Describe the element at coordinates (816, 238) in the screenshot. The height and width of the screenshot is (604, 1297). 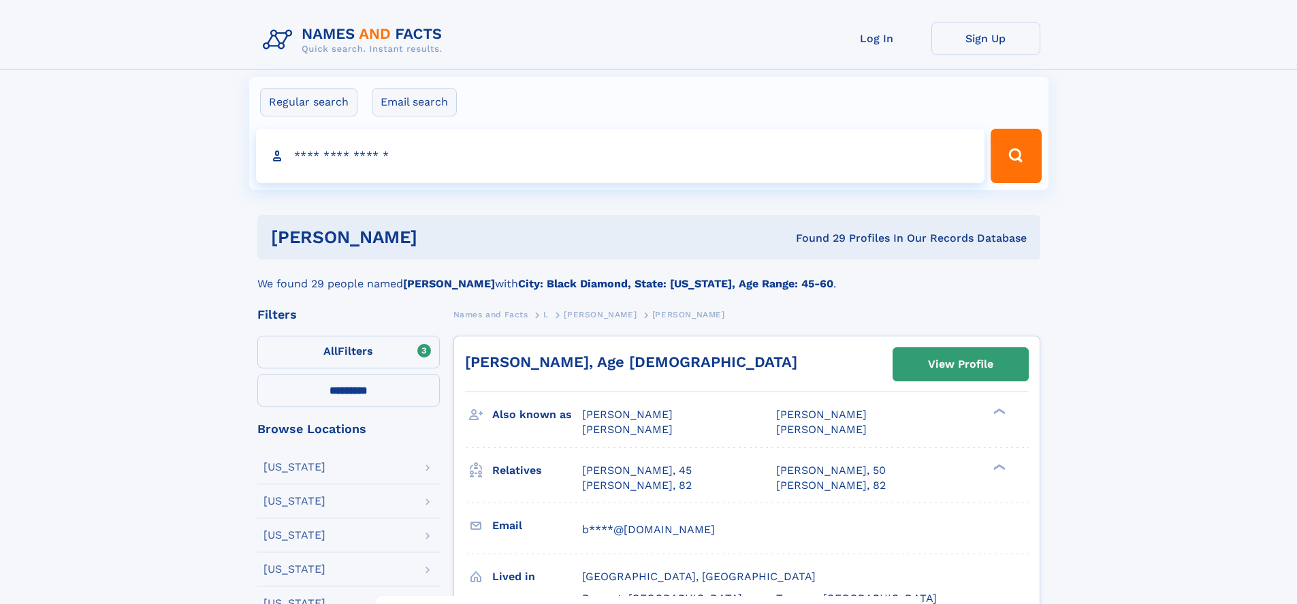
I see `div: Found 29 Profiles In Our Records Database` at that location.